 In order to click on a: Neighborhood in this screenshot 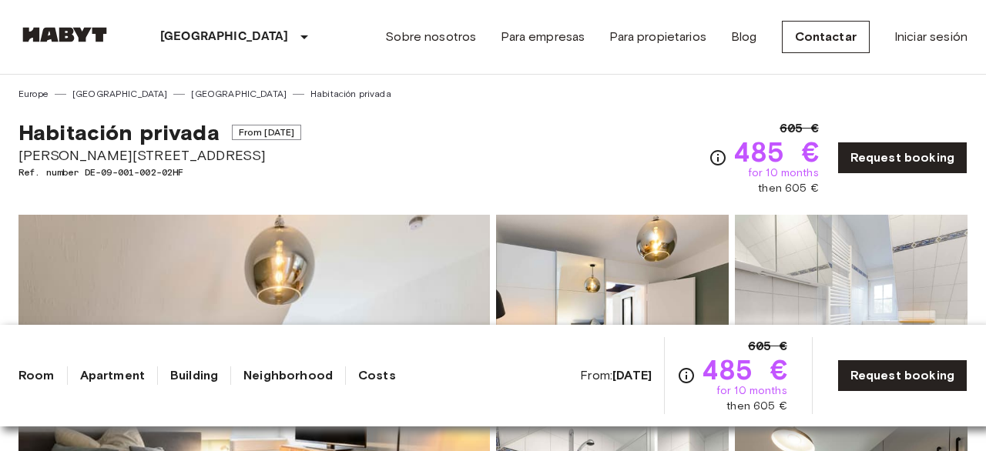, I will do `click(288, 376)`.